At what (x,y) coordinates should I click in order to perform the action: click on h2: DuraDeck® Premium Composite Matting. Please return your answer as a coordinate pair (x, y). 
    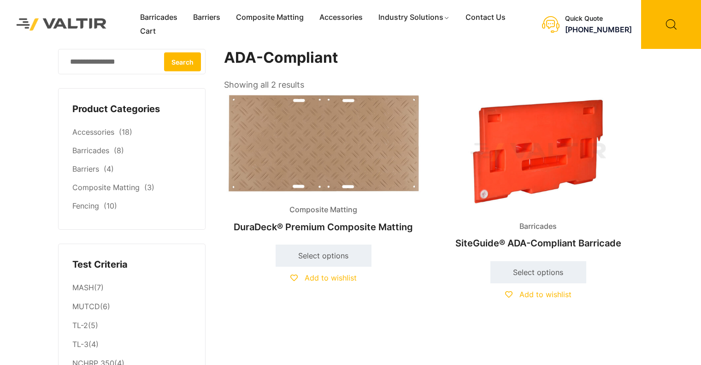
    Looking at the image, I should click on (324, 227).